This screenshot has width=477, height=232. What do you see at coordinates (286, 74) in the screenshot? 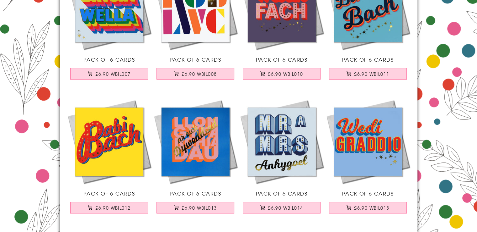
I see `span: £6.90 WBIL010` at bounding box center [286, 74].